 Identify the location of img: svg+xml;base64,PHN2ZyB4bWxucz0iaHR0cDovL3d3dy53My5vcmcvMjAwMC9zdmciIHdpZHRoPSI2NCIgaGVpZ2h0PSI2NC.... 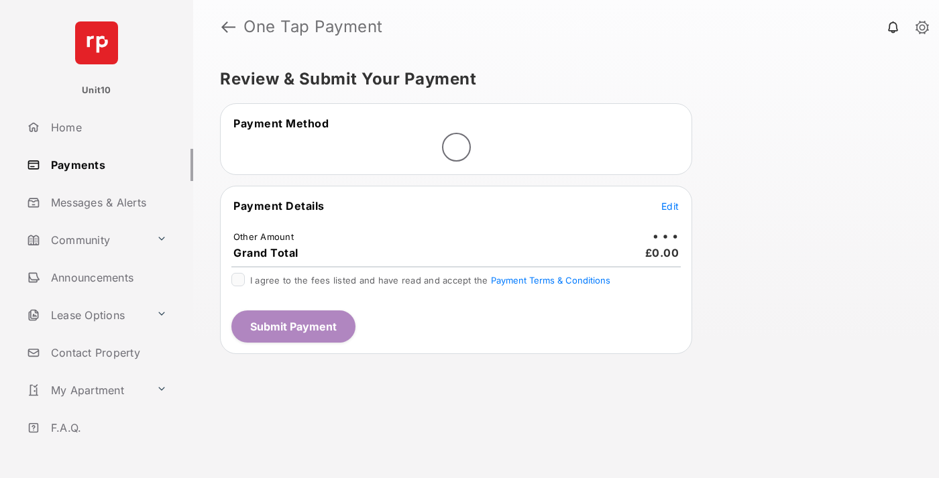
(97, 43).